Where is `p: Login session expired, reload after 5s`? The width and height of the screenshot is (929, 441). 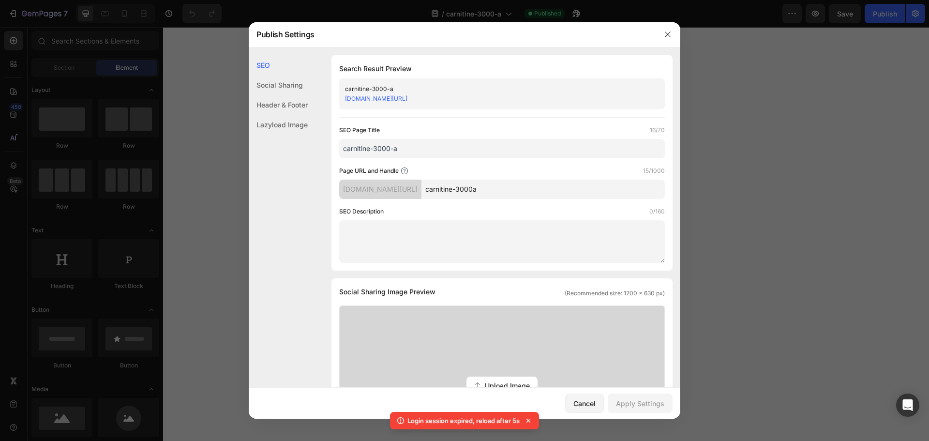
p: Login session expired, reload after 5s is located at coordinates (464, 420).